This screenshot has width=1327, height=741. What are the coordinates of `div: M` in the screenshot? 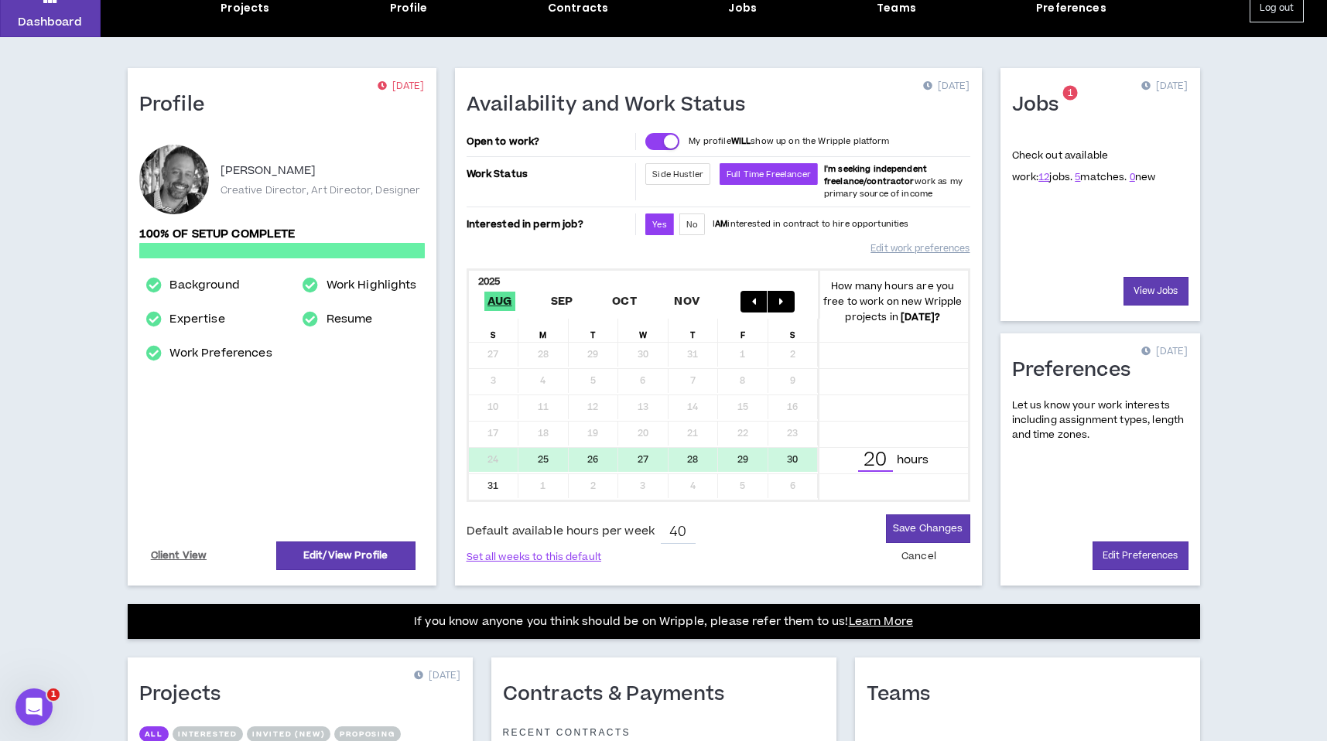 It's located at (543, 330).